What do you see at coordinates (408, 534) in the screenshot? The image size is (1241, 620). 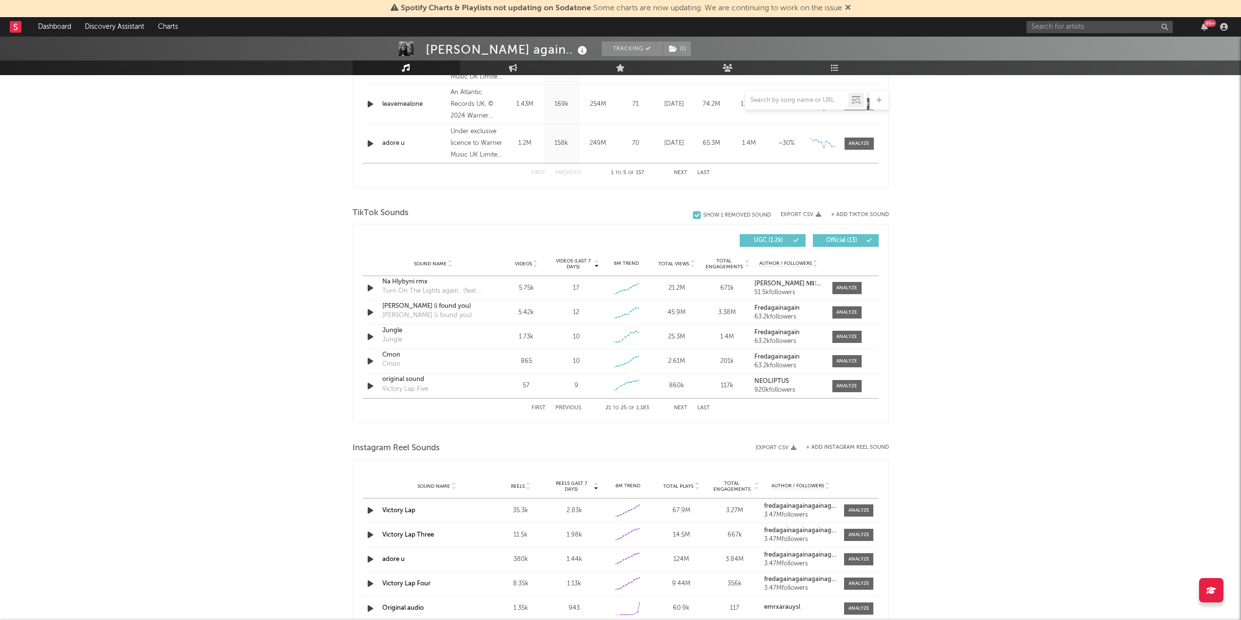 I see `a: Victory Lap Three` at bounding box center [408, 534].